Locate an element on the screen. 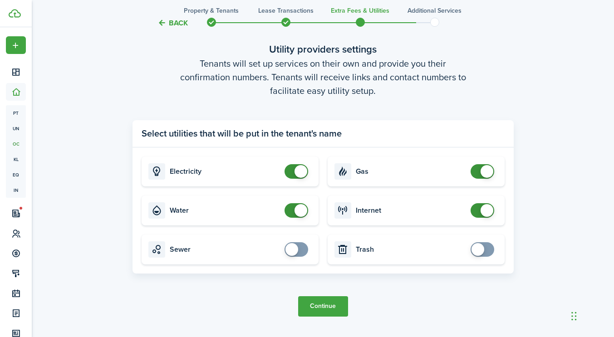 The width and height of the screenshot is (614, 337). a: oc is located at coordinates (16, 144).